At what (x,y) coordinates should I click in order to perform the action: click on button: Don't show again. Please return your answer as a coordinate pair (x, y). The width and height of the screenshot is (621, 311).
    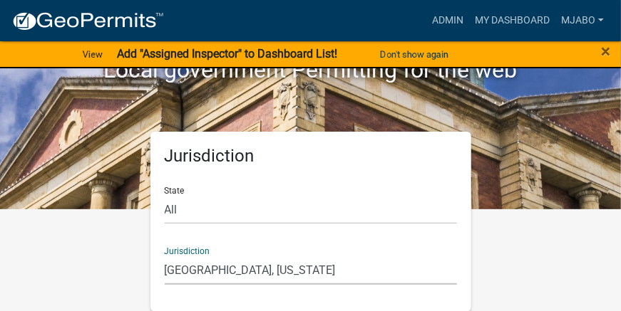
    Looking at the image, I should click on (414, 54).